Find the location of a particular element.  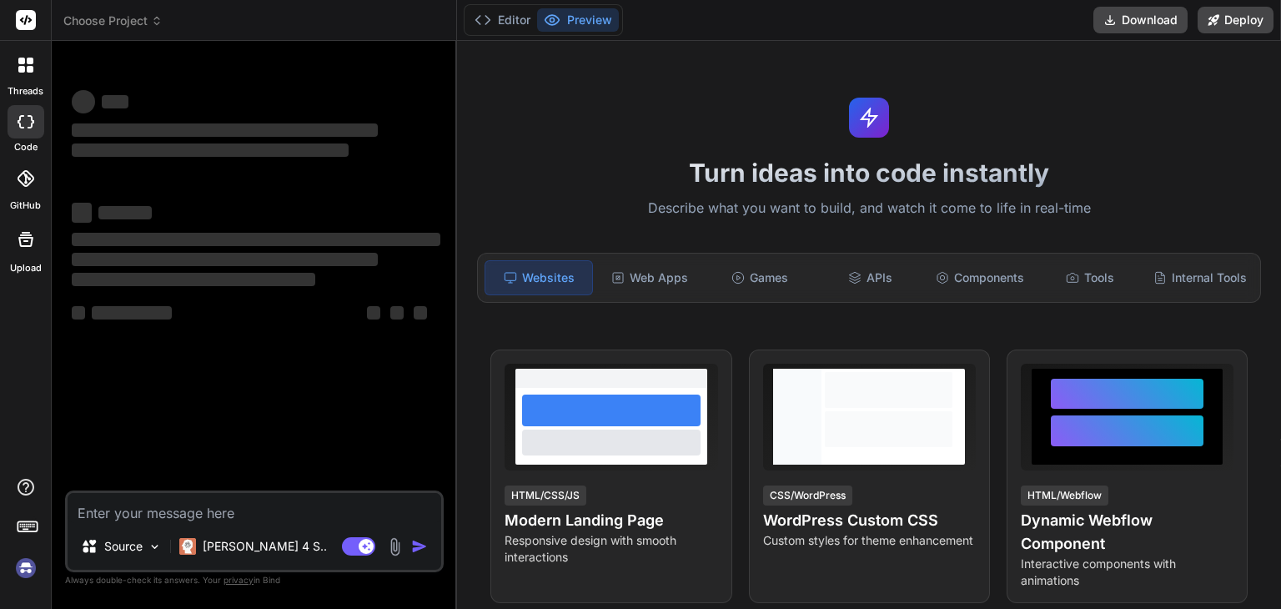

button: Preview is located at coordinates (578, 20).